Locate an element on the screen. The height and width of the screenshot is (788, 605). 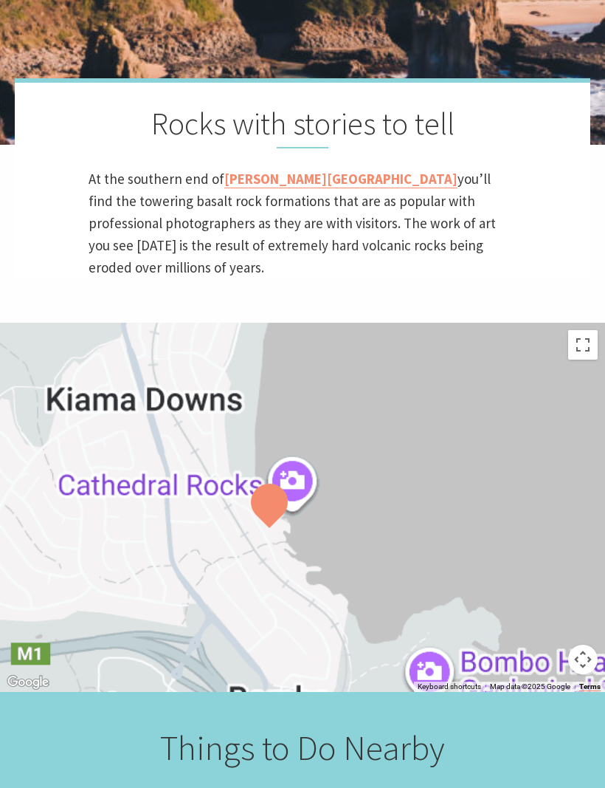
a: Terms (opens in new tab) is located at coordinates (590, 686).